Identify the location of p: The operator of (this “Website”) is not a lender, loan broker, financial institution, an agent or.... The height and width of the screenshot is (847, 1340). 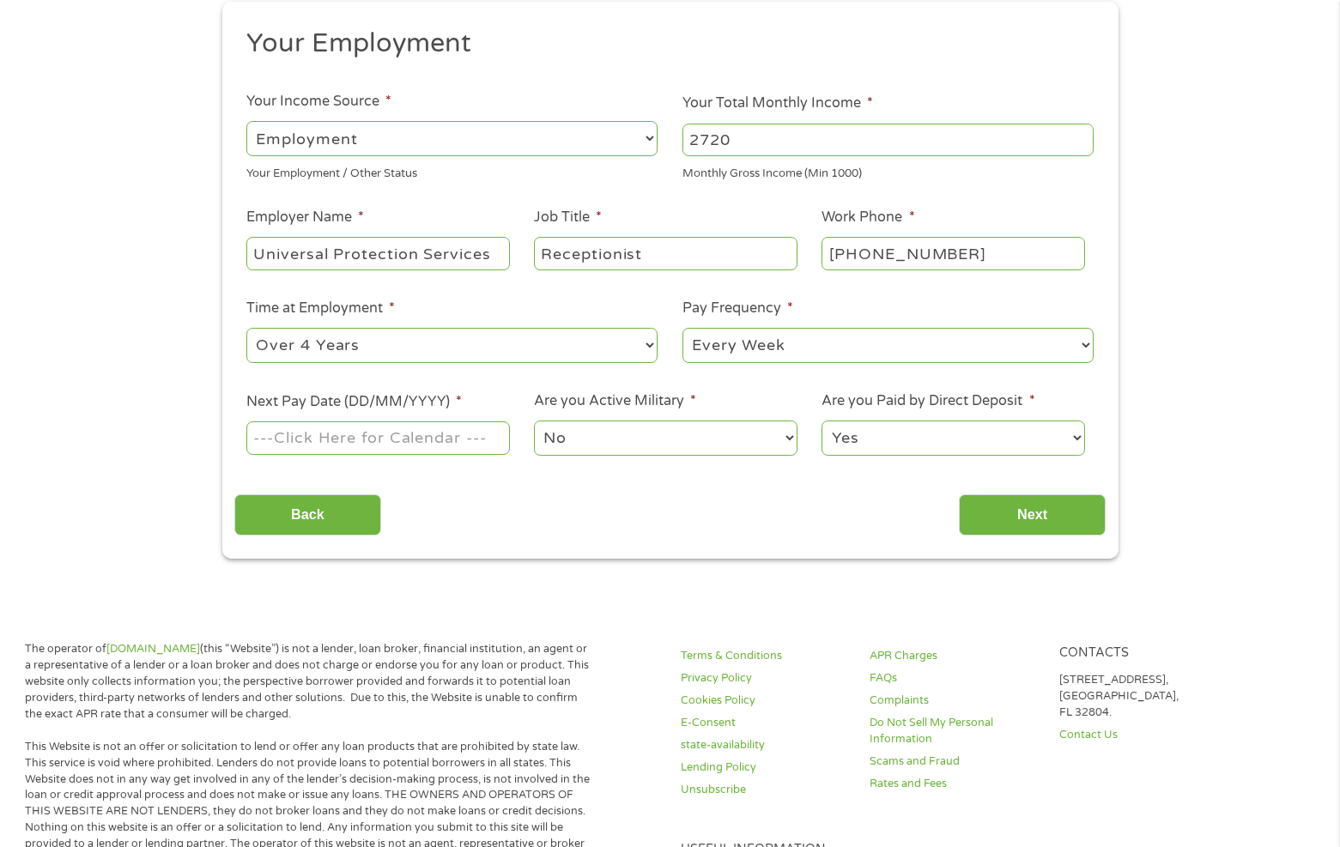
(309, 681).